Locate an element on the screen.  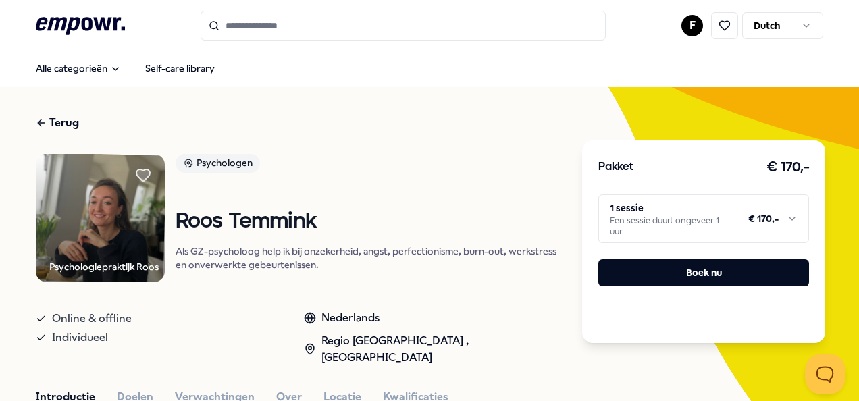
img: Product Image is located at coordinates (100, 218).